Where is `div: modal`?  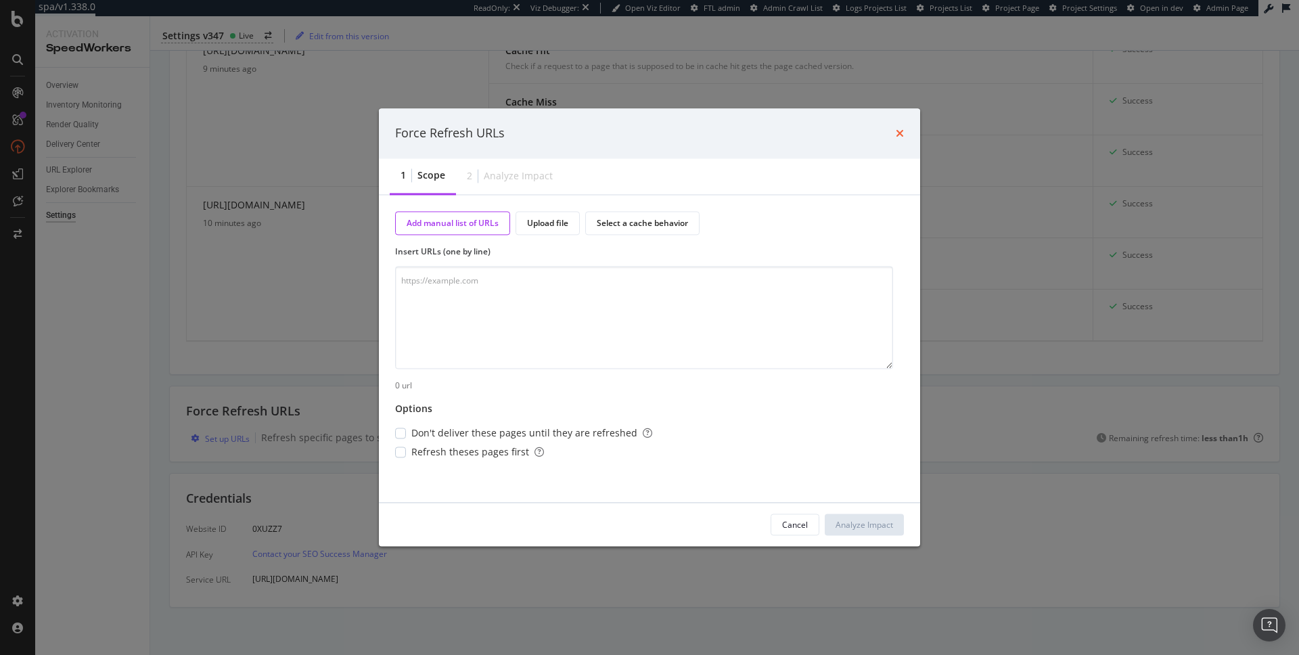
div: modal is located at coordinates (649, 327).